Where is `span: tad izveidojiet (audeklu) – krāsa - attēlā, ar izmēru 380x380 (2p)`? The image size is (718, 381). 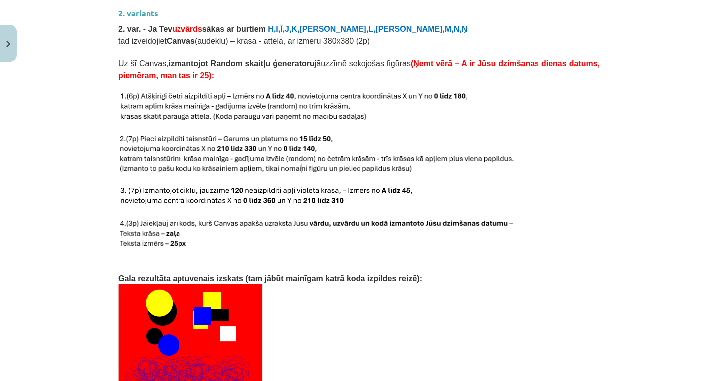 span: tad izveidojiet (audeklu) – krāsa - attēlā, ar izmēru 380x380 (2p) is located at coordinates (244, 41).